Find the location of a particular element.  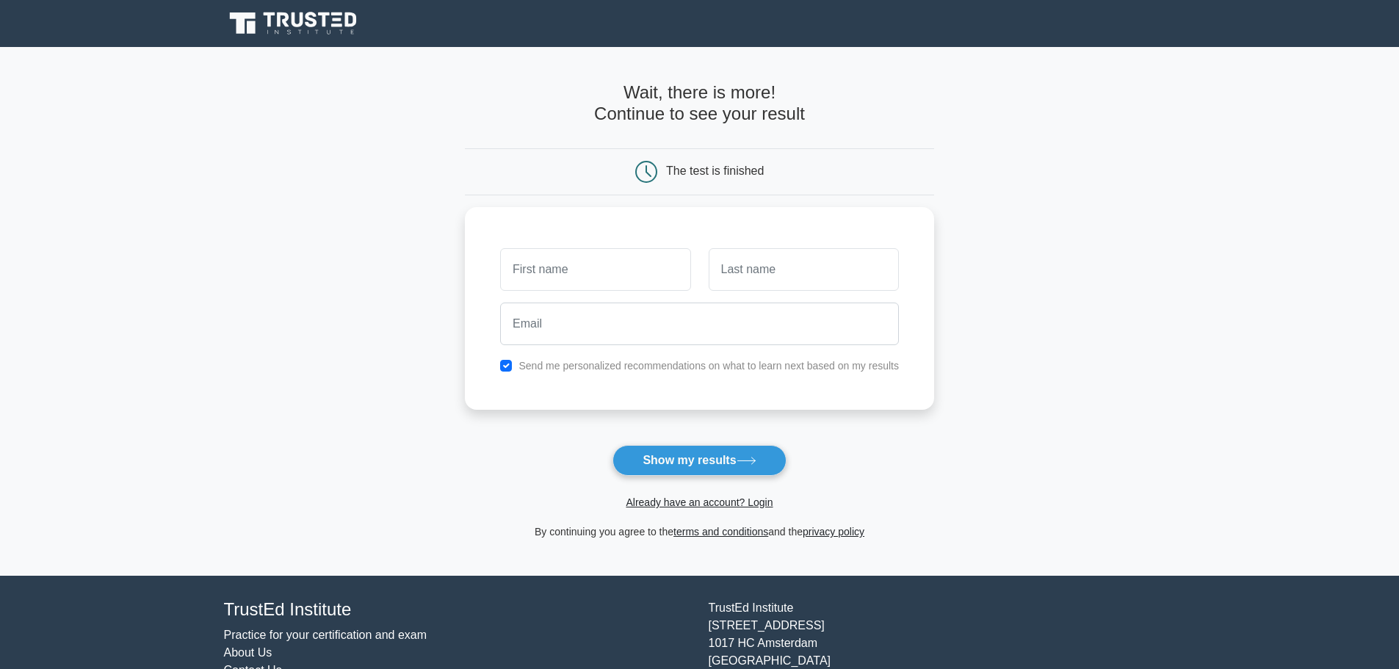

label: Send me personalized recommendations on what to learn next based on my results is located at coordinates (709, 366).